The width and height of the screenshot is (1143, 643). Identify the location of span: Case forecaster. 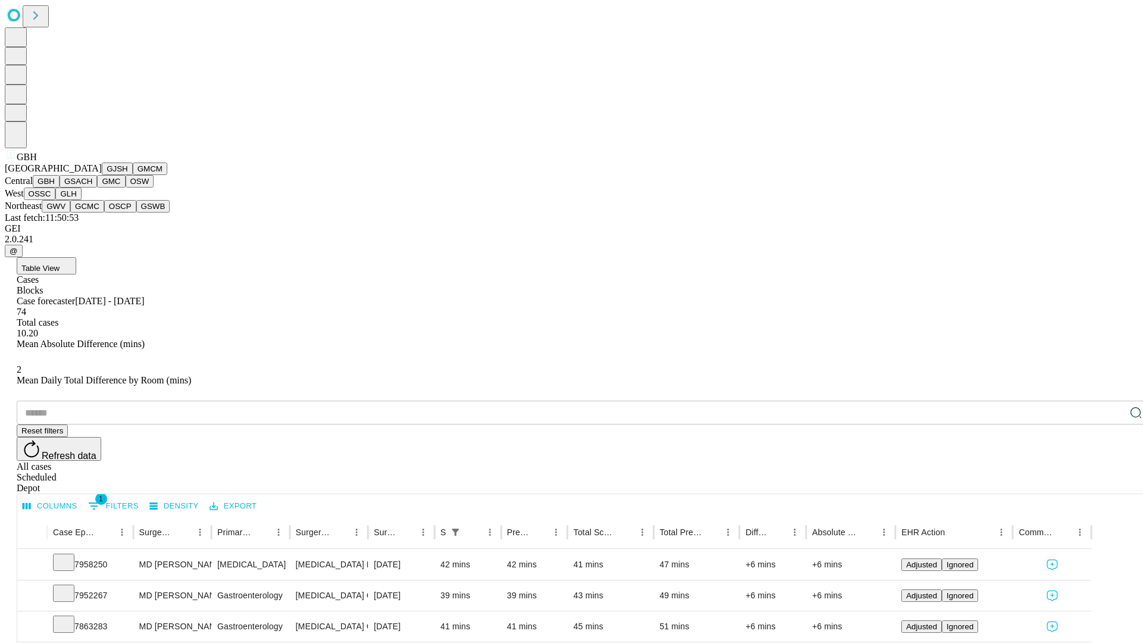
(46, 301).